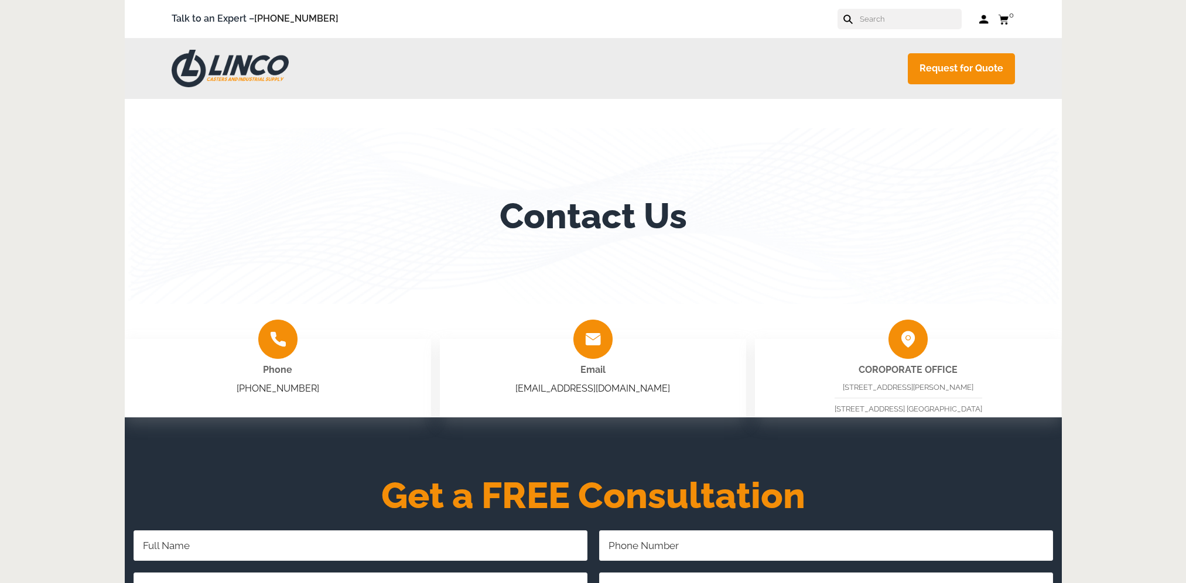 The image size is (1186, 583). Describe the element at coordinates (255, 19) in the screenshot. I see `span: Talk to an Expert –` at that location.